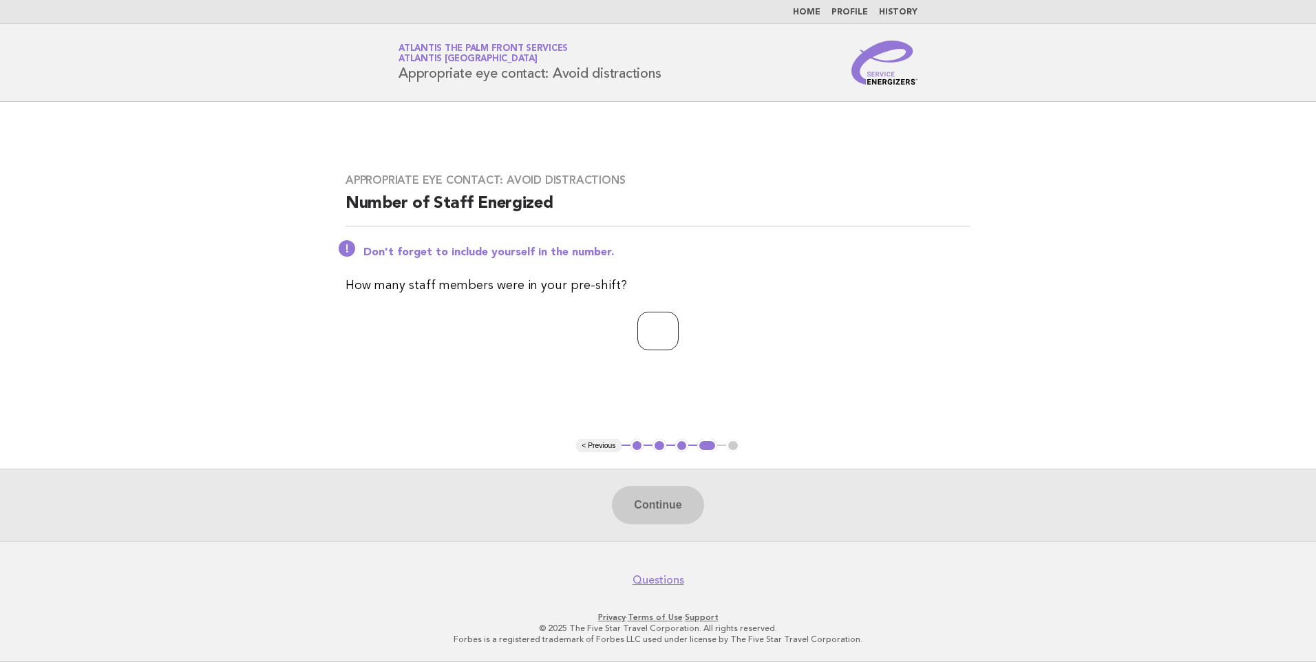 This screenshot has height=662, width=1316. Describe the element at coordinates (658, 180) in the screenshot. I see `h3: Appropriate eye contact: Avoid distractions` at that location.